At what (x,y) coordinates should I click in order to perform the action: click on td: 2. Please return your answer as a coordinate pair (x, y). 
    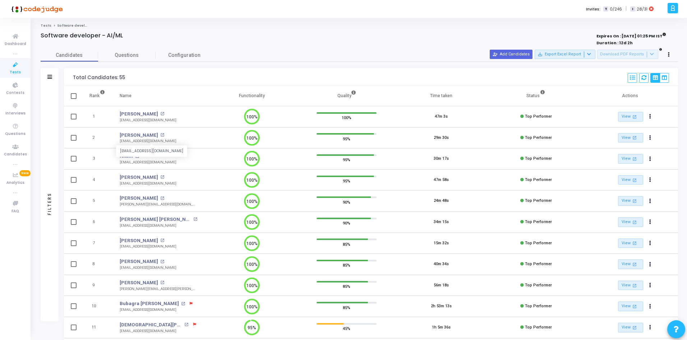
    Looking at the image, I should click on (97, 138).